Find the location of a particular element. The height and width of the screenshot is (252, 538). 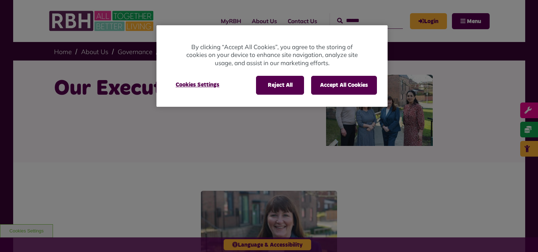

button: Cookies Settings is located at coordinates (197, 85).